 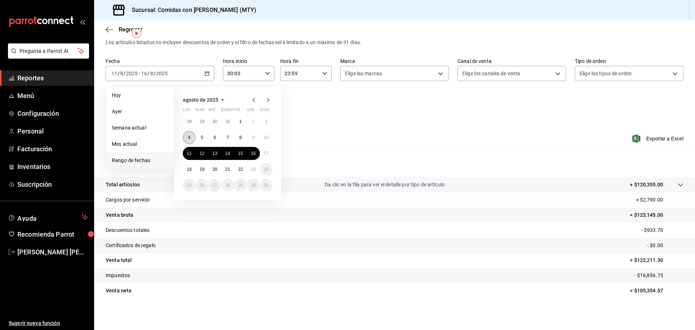 What do you see at coordinates (266, 169) in the screenshot?
I see `abbr: 24 de agosto de 2025` at bounding box center [266, 169].